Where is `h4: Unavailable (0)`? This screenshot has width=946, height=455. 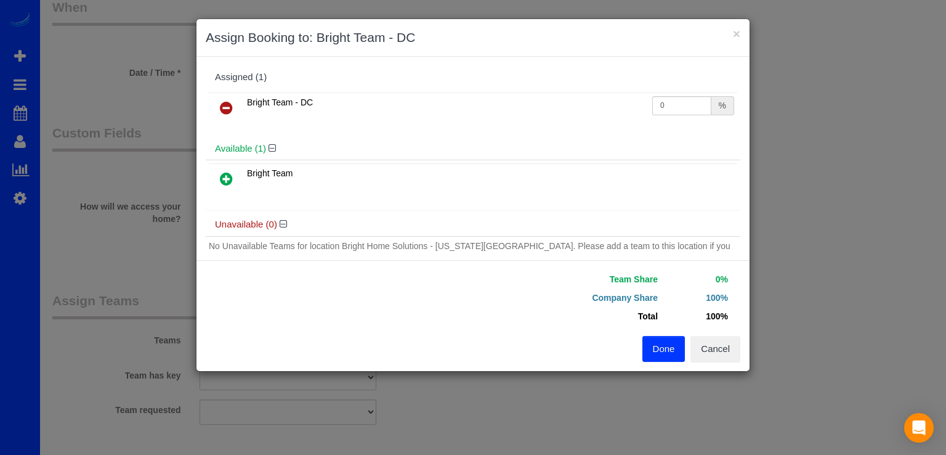
h4: Unavailable (0) is located at coordinates (473, 224).